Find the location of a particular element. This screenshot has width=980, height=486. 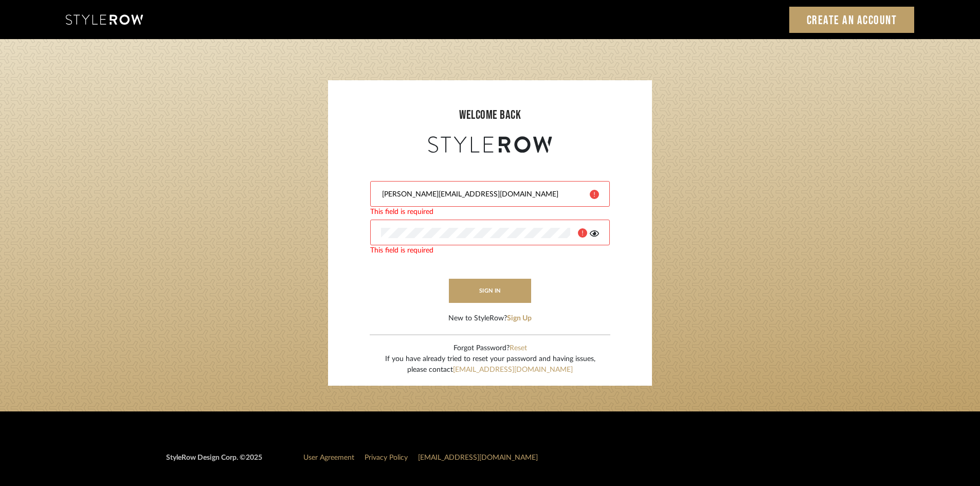

div: New to StyleRow? is located at coordinates (490, 318).